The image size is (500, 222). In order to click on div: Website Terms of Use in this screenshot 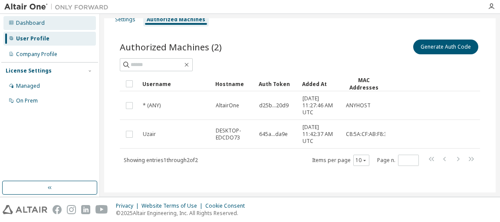, I will do `click(173, 206)`.